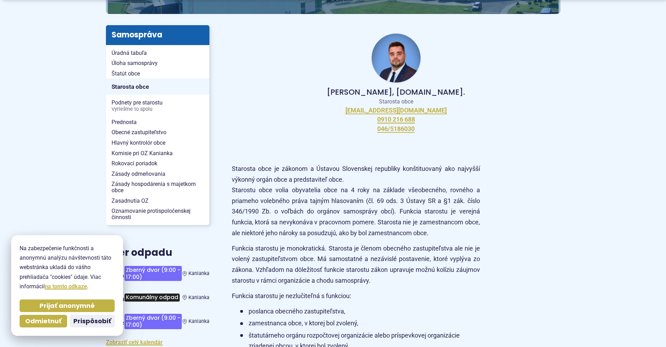  I want to click on span: Odmietnuť, so click(43, 322).